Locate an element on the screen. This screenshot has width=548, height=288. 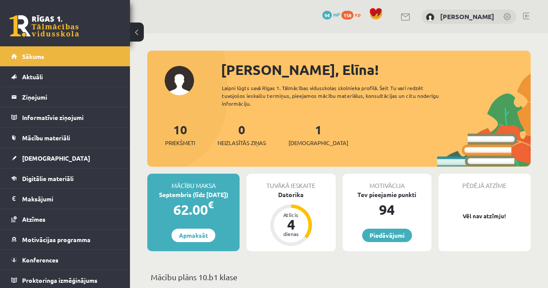
a: Maksājumi is located at coordinates (65, 199).